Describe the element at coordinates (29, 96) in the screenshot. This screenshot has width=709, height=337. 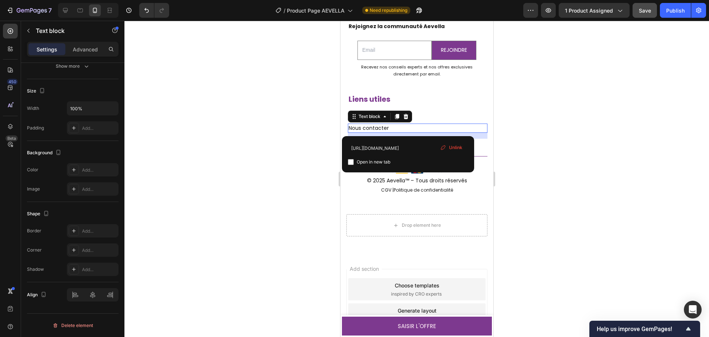
I see `div: Text block` at that location.